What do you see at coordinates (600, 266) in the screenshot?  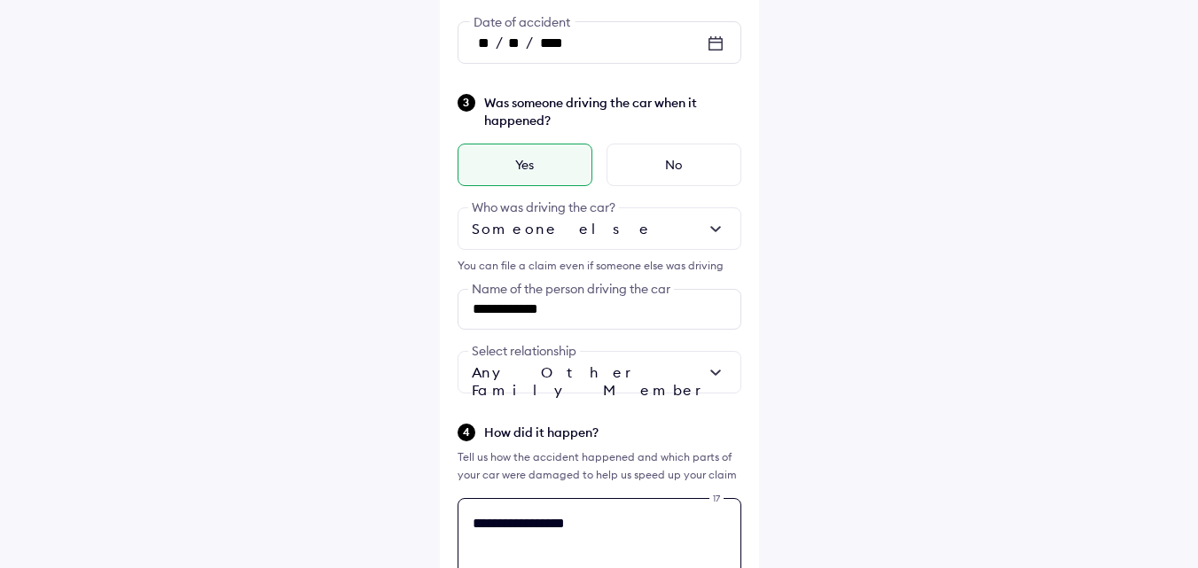 I see `div: You can file a claim even if someone else was driving` at bounding box center [600, 266].